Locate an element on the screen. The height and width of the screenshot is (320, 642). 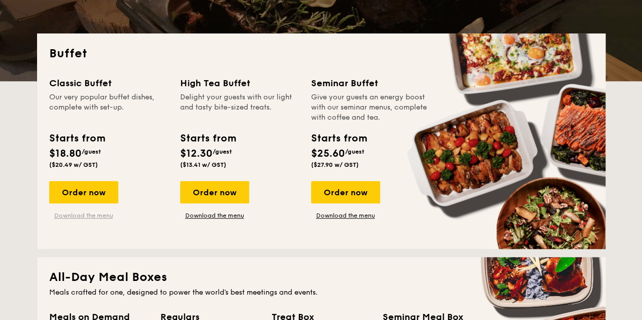
span: $12.30 is located at coordinates (196, 154).